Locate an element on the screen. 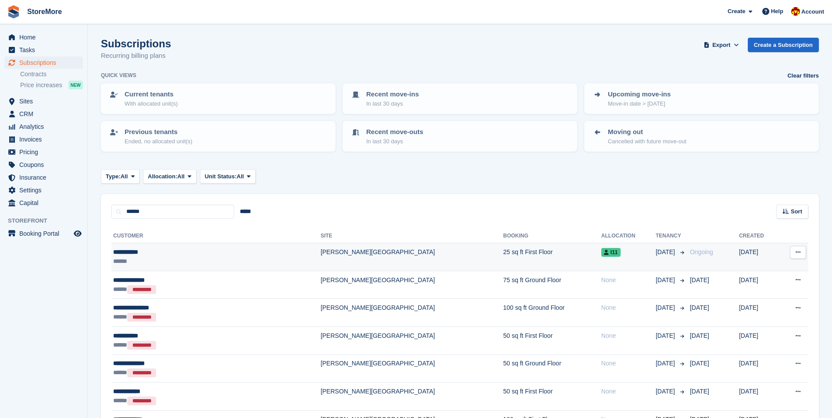 This screenshot has width=832, height=418. button: Export is located at coordinates (721, 45).